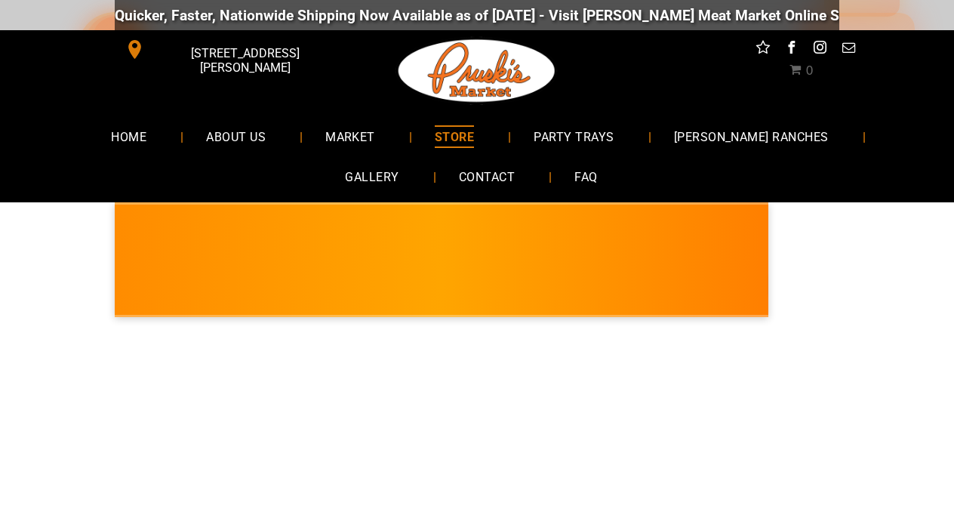  I want to click on a: GALLERY, so click(371, 177).